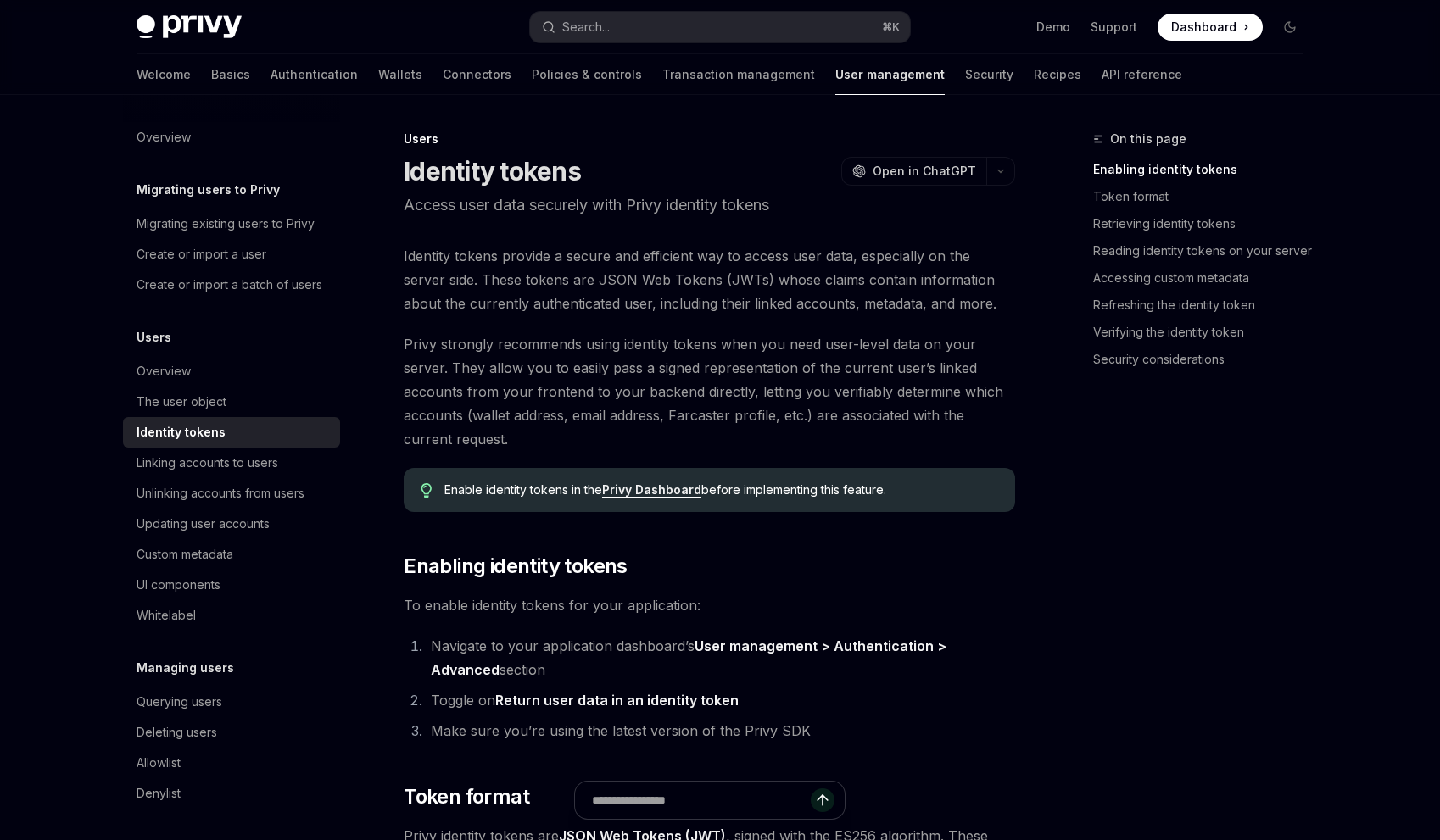 This screenshot has width=1440, height=840. What do you see at coordinates (185, 668) in the screenshot?
I see `h5: Managing users` at bounding box center [185, 668].